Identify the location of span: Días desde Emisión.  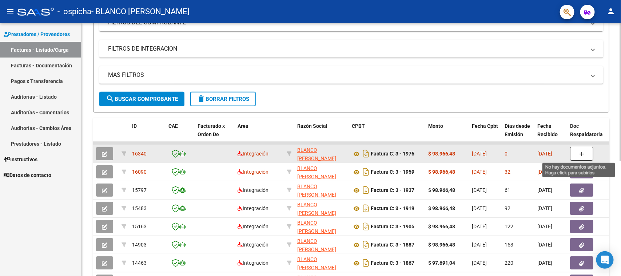
(518, 130).